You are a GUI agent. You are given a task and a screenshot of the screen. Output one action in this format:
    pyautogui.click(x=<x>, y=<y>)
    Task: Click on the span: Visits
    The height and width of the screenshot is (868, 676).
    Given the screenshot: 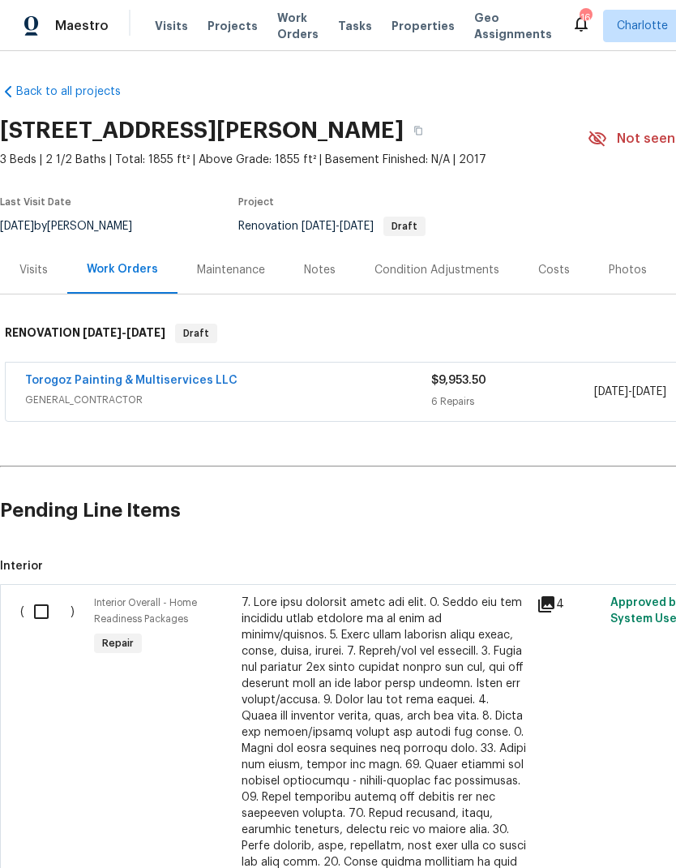 What is the action you would take?
    pyautogui.click(x=171, y=26)
    